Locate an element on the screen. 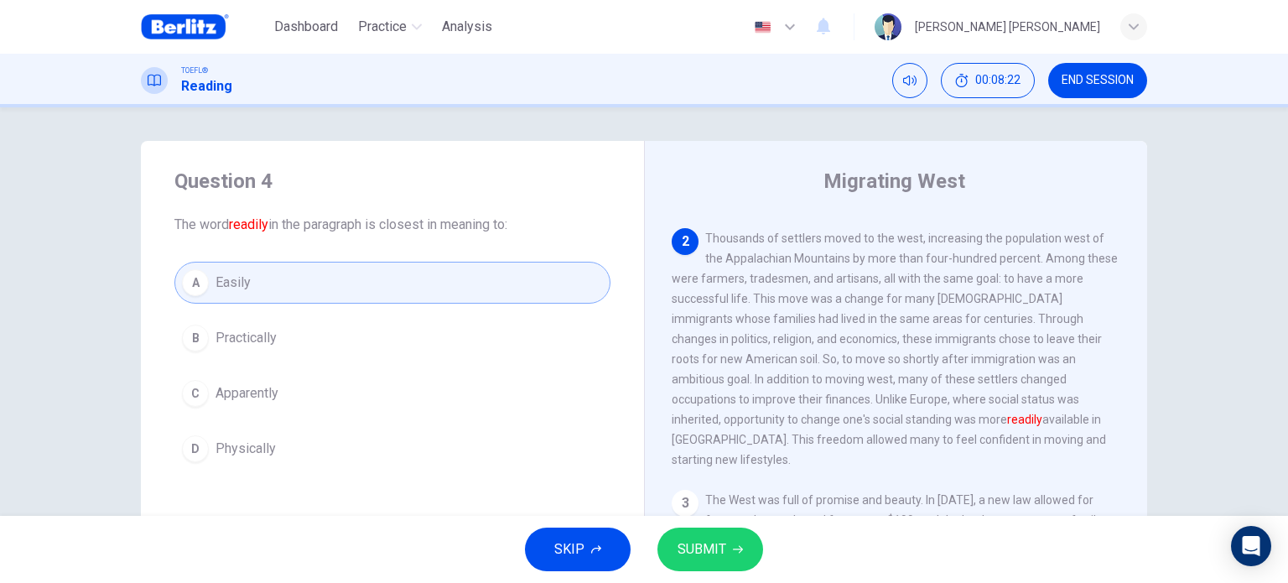  button: END SESSION is located at coordinates (1098, 81).